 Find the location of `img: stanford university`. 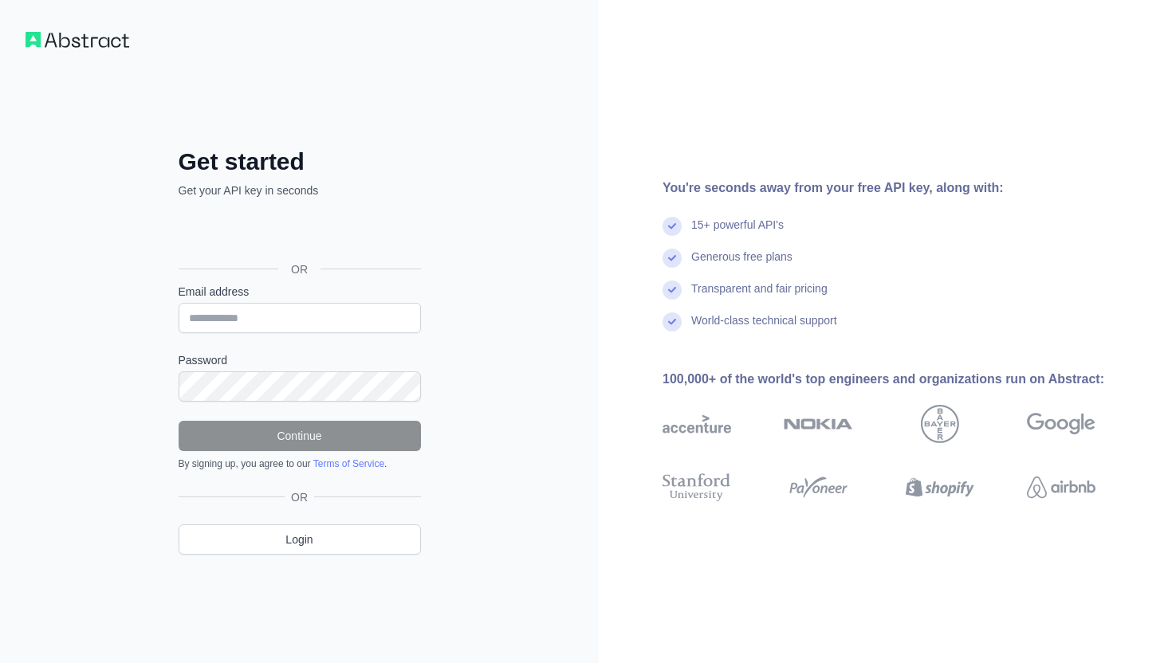

img: stanford university is located at coordinates (697, 487).